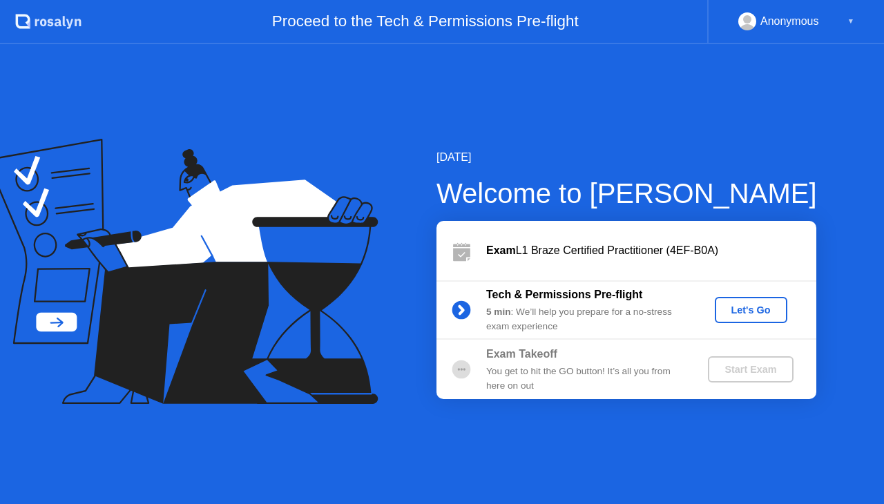  I want to click on div: Start Exam, so click(750, 369).